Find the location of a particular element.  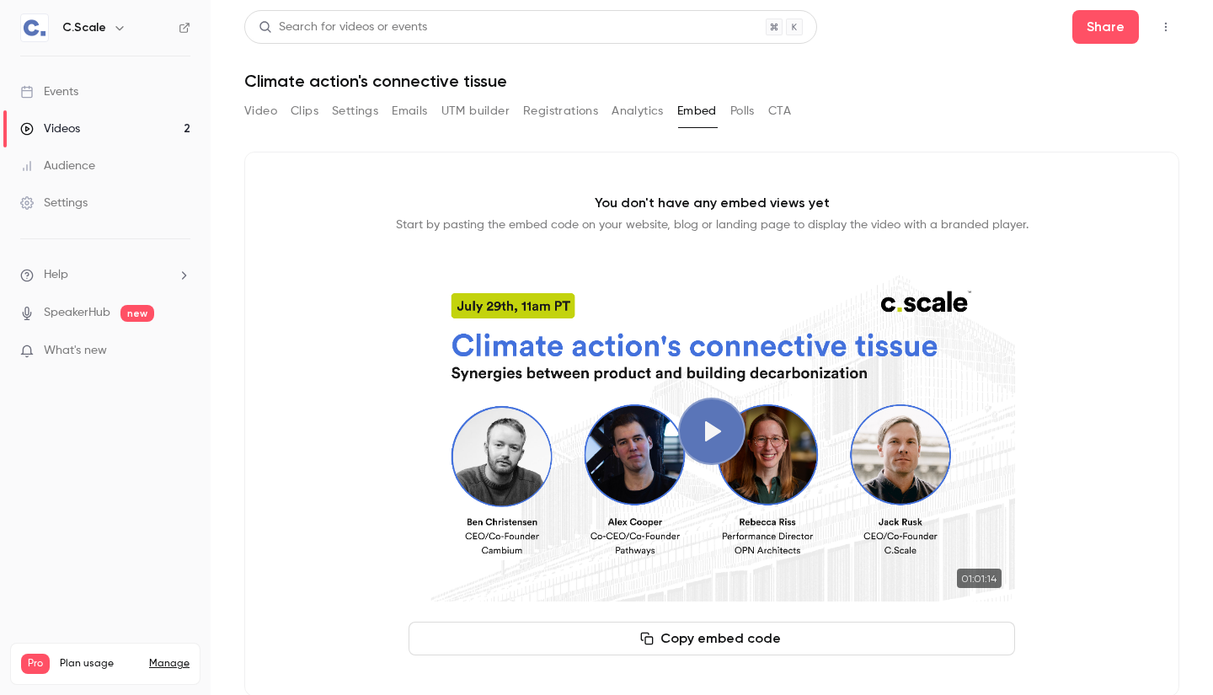

span: Plan usage is located at coordinates (99, 664).